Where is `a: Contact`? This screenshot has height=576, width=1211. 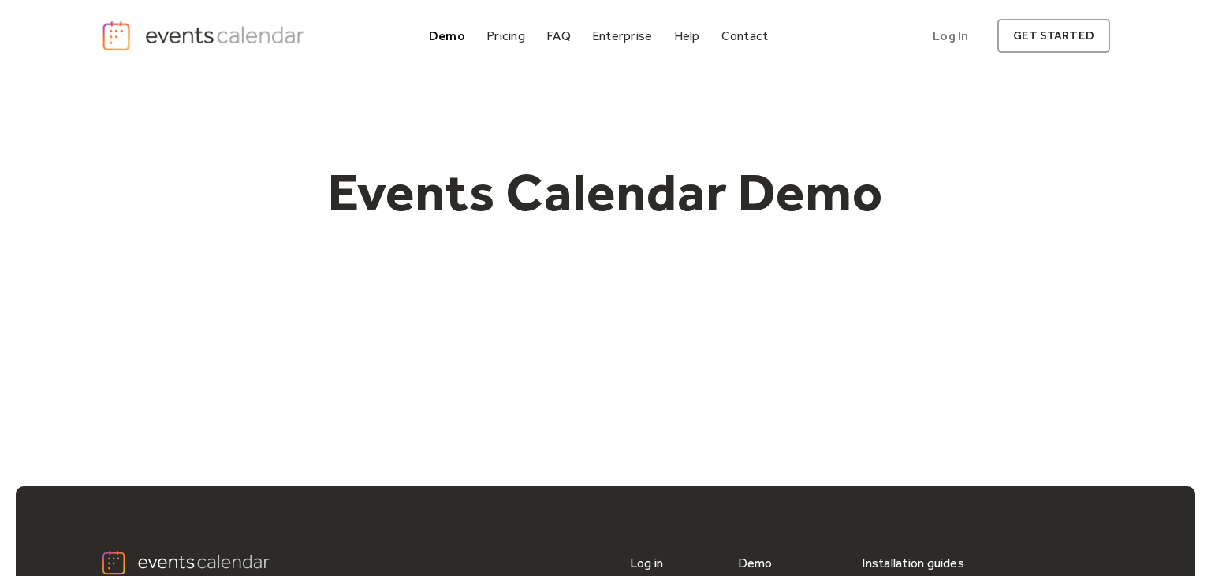 a: Contact is located at coordinates (745, 35).